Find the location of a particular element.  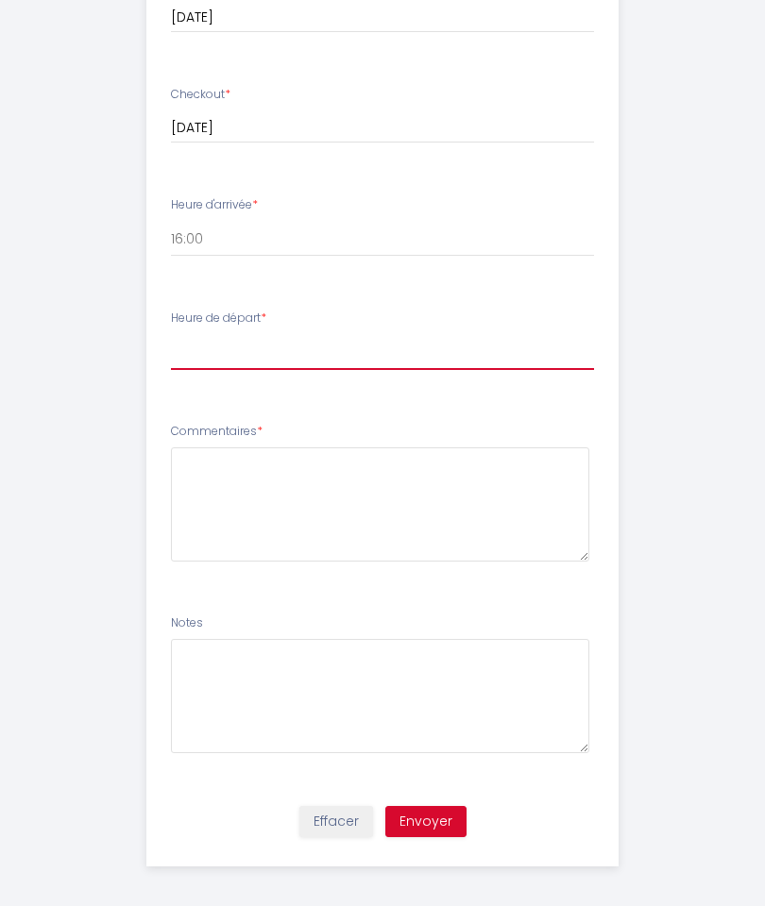

label: Checkout is located at coordinates (200, 94).